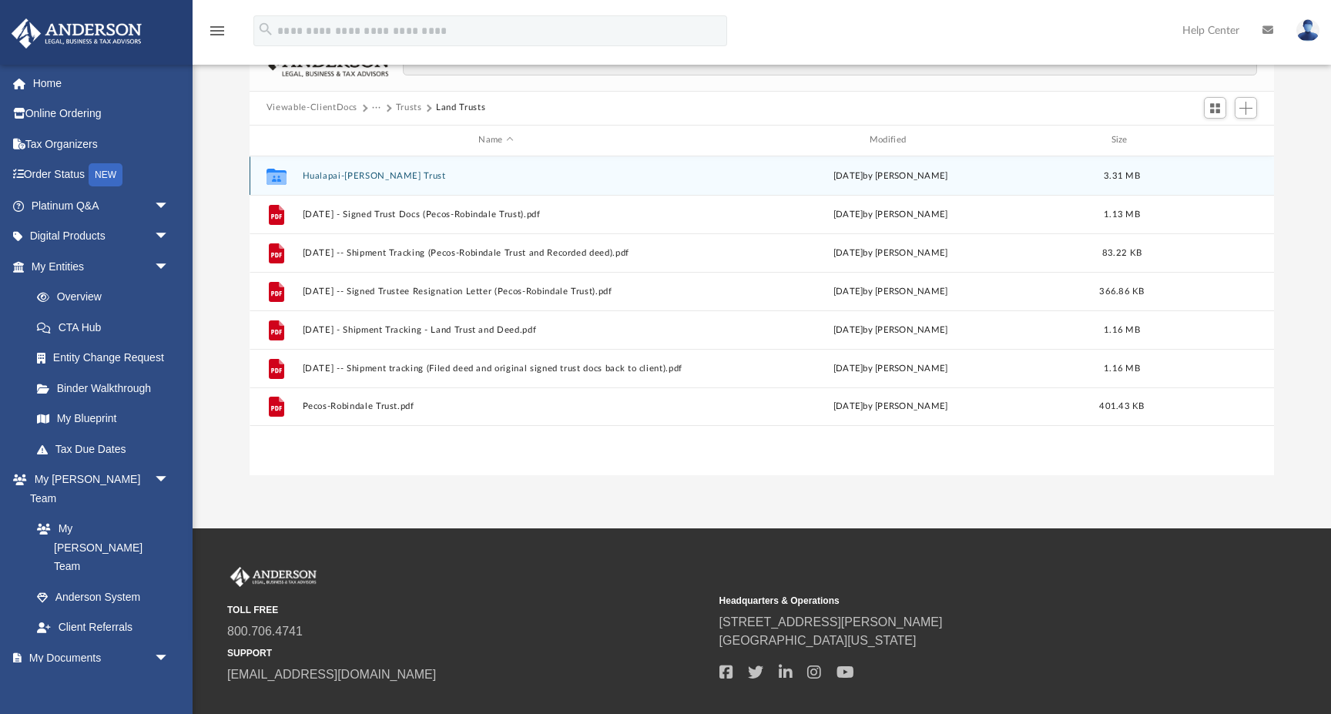 This screenshot has height=714, width=1331. What do you see at coordinates (891, 140) in the screenshot?
I see `div: Modified` at bounding box center [891, 140].